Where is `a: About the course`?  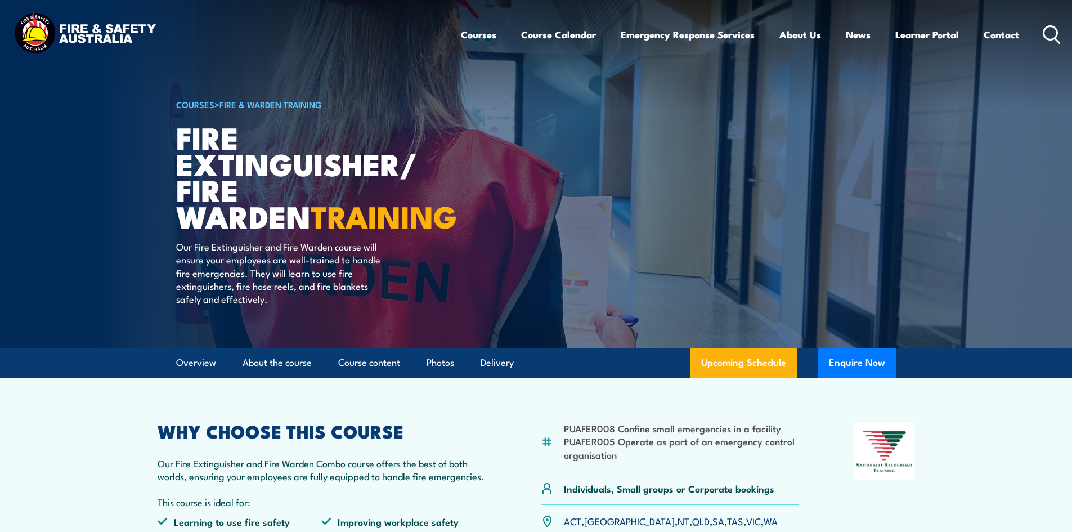
a: About the course is located at coordinates (277, 362).